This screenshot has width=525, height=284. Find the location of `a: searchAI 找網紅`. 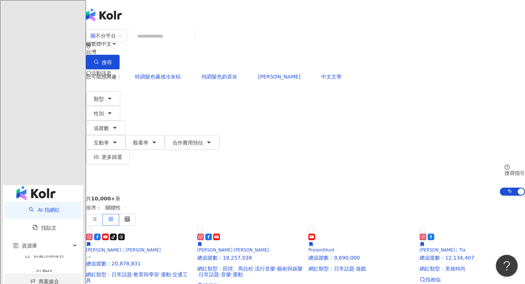

a: searchAI 找網紅 is located at coordinates (44, 210).